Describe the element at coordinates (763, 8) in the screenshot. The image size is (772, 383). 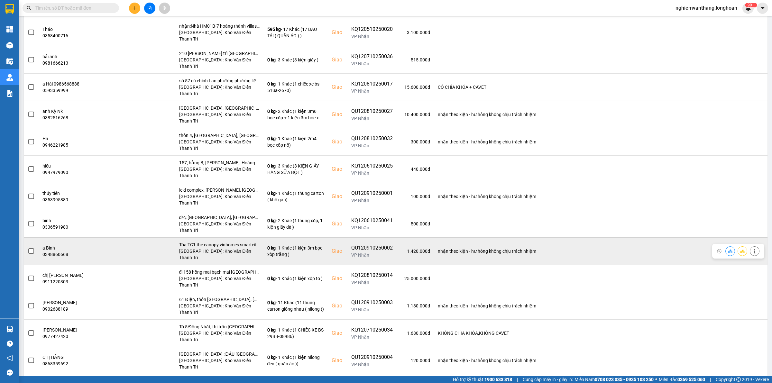
I see `button: caret-down` at that location.